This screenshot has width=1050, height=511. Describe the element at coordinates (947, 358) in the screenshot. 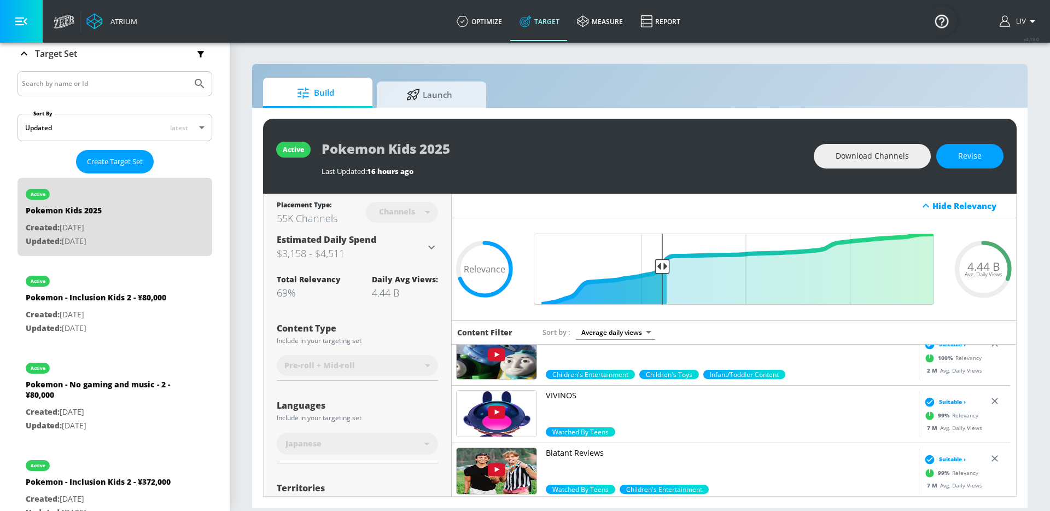

I see `span: 100 %` at that location.